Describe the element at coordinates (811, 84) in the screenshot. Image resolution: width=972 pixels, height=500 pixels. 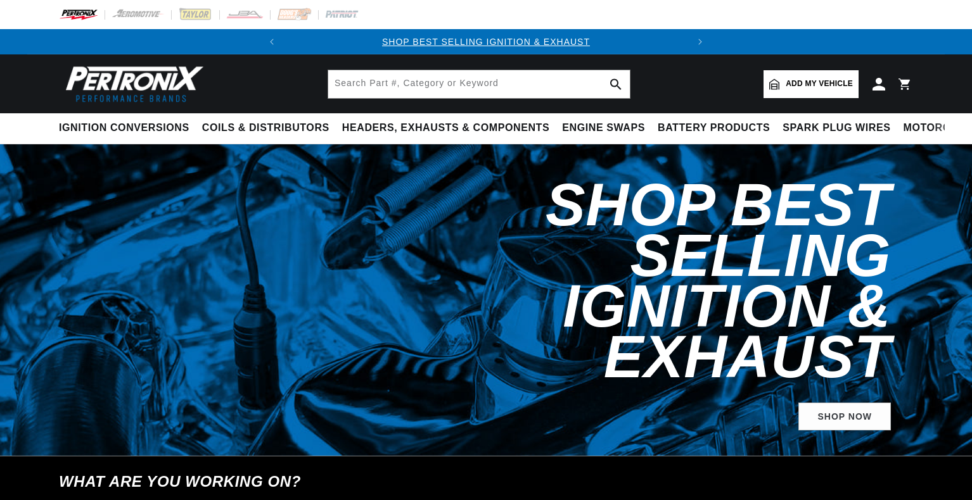
I see `a: Add my vehicle` at that location.